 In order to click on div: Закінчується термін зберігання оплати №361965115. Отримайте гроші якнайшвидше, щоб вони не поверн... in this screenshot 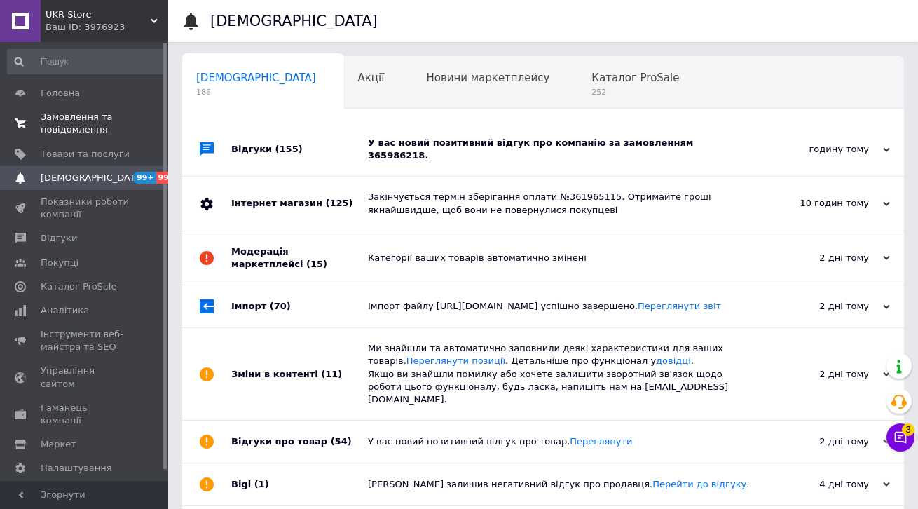, I will do `click(558, 203)`.